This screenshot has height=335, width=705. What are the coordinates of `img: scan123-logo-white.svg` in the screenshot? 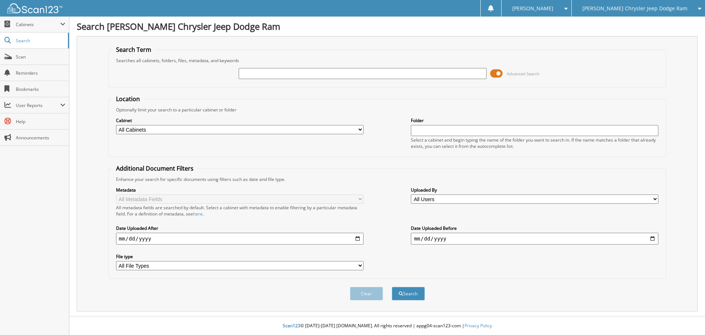 It's located at (35, 8).